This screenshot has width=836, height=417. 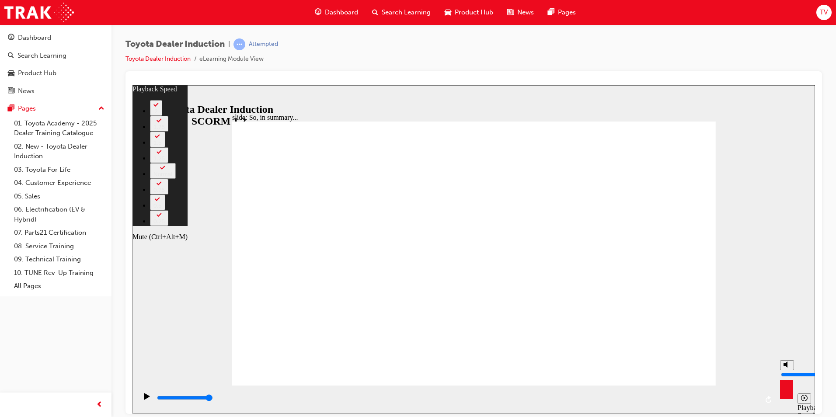 I want to click on button: Replay (Ctrl+Alt+R), so click(x=637, y=315).